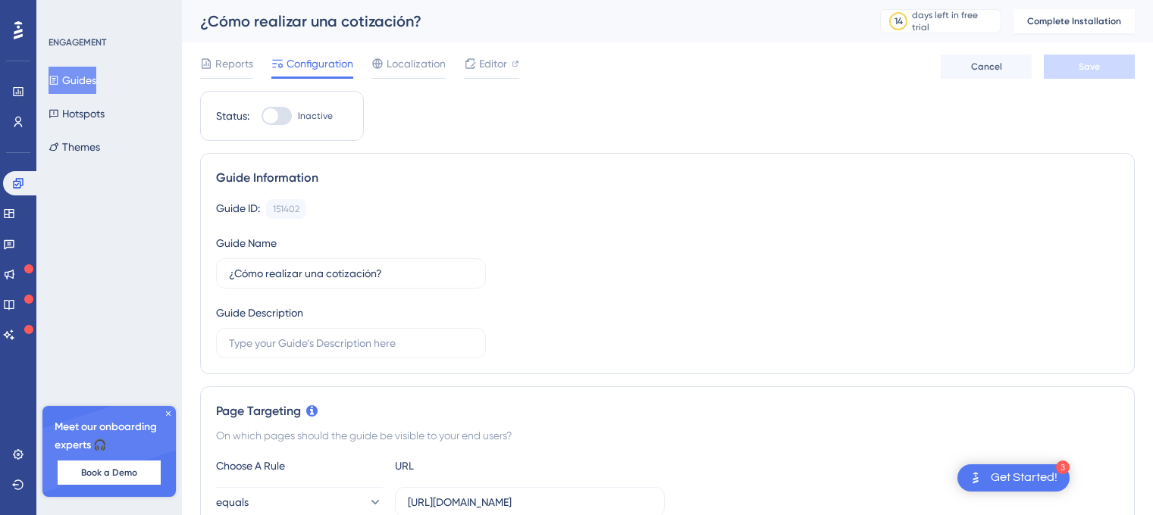 Image resolution: width=1153 pixels, height=515 pixels. Describe the element at coordinates (521, 21) in the screenshot. I see `div: ¿Cómo realizar una cotización?` at that location.